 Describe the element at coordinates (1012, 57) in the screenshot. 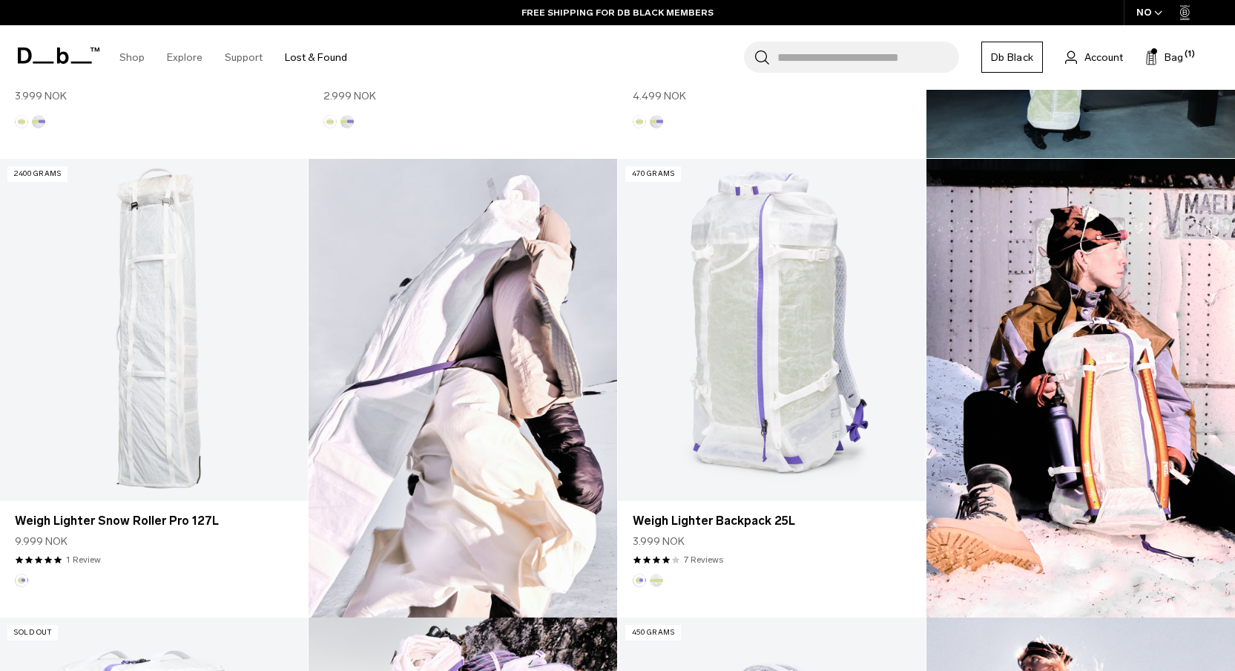

I see `a: Db Black` at that location.